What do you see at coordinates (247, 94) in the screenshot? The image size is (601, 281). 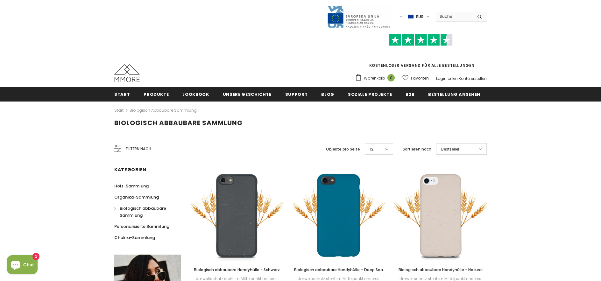 I see `a: Unsere Geschichte` at bounding box center [247, 94].